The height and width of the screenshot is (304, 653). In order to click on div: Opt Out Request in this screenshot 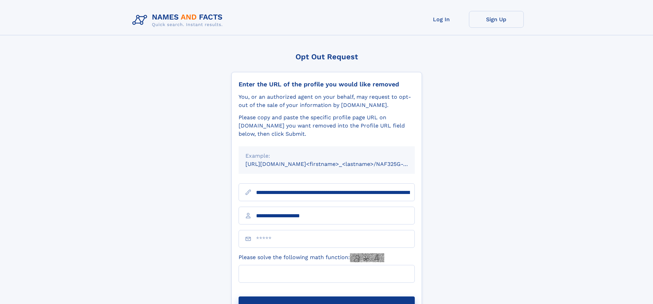, I will do `click(327, 57)`.